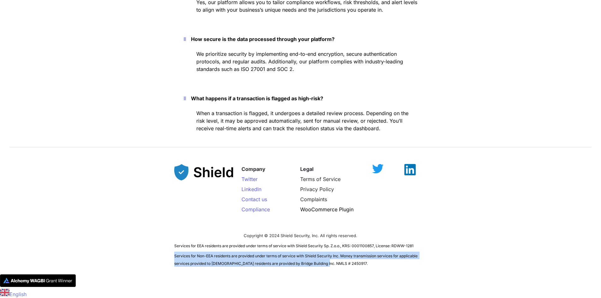 This screenshot has height=298, width=601. Describe the element at coordinates (326, 209) in the screenshot. I see `span: WooCommerce Plugin` at that location.